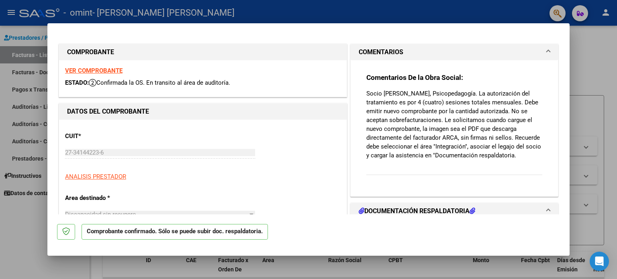 The image size is (617, 279). What do you see at coordinates (600, 262) in the screenshot?
I see `div: Open Intercom Messenger` at bounding box center [600, 262].